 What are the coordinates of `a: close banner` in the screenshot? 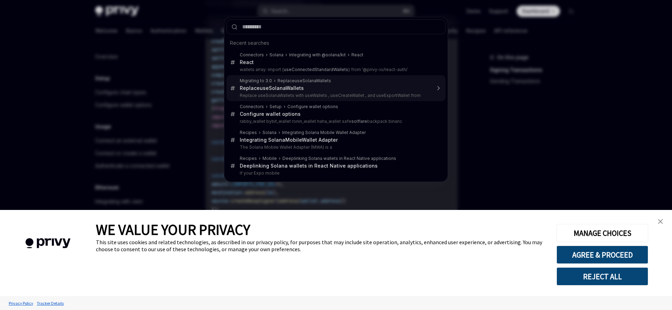 It's located at (660, 221).